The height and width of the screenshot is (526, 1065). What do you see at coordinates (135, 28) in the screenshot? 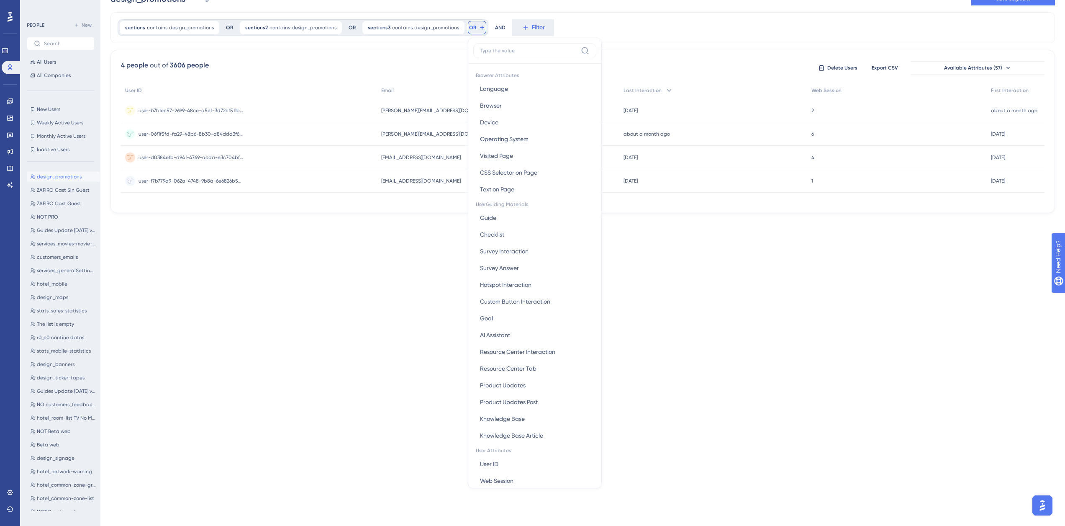
I see `span: sections` at bounding box center [135, 28].